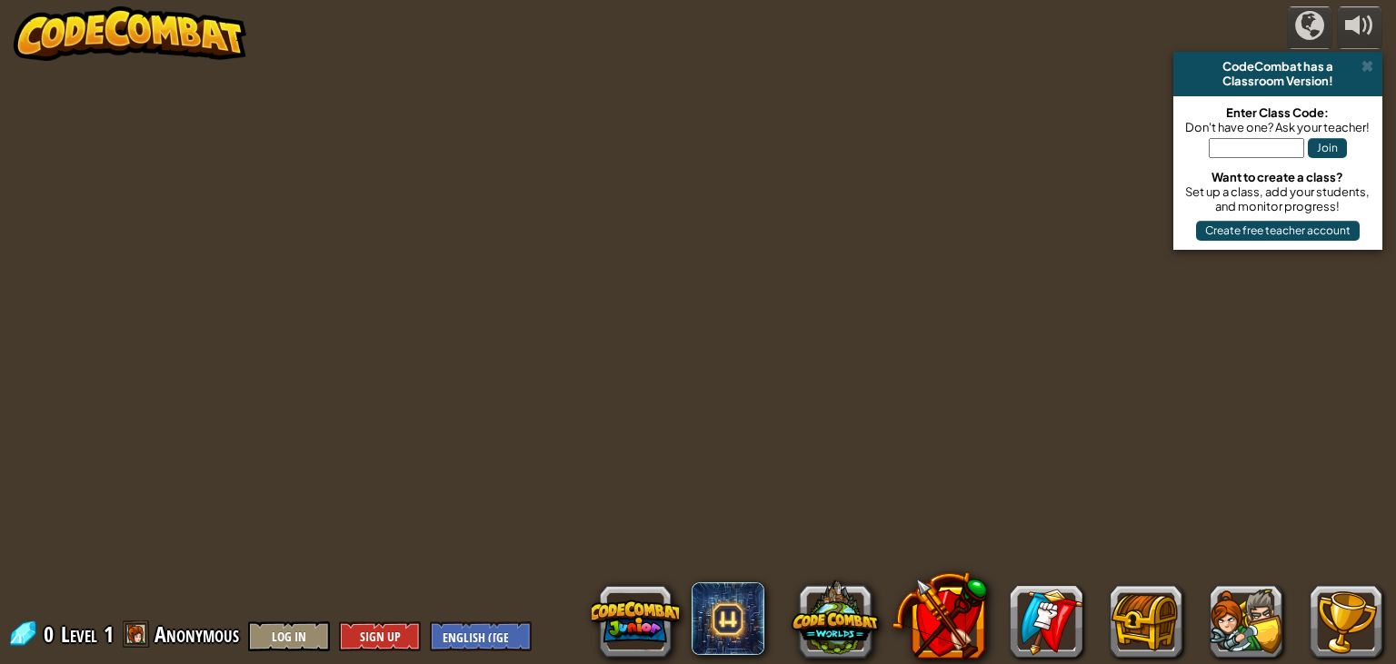  I want to click on div: Classroom Version!, so click(1278, 81).